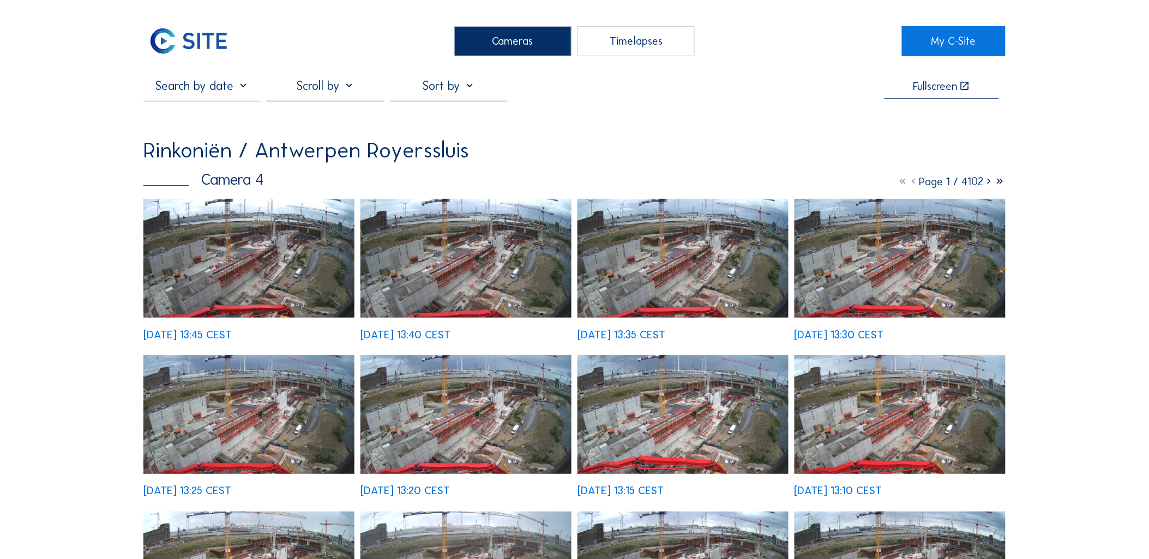 The height and width of the screenshot is (559, 1149). I want to click on img: C-SITE Logo, so click(188, 41).